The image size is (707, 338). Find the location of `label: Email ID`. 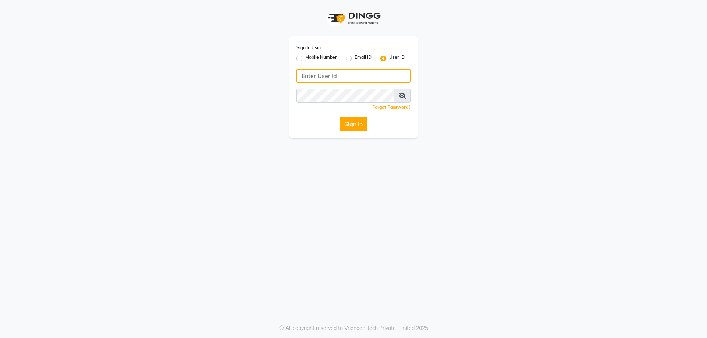

label: Email ID is located at coordinates (363, 59).